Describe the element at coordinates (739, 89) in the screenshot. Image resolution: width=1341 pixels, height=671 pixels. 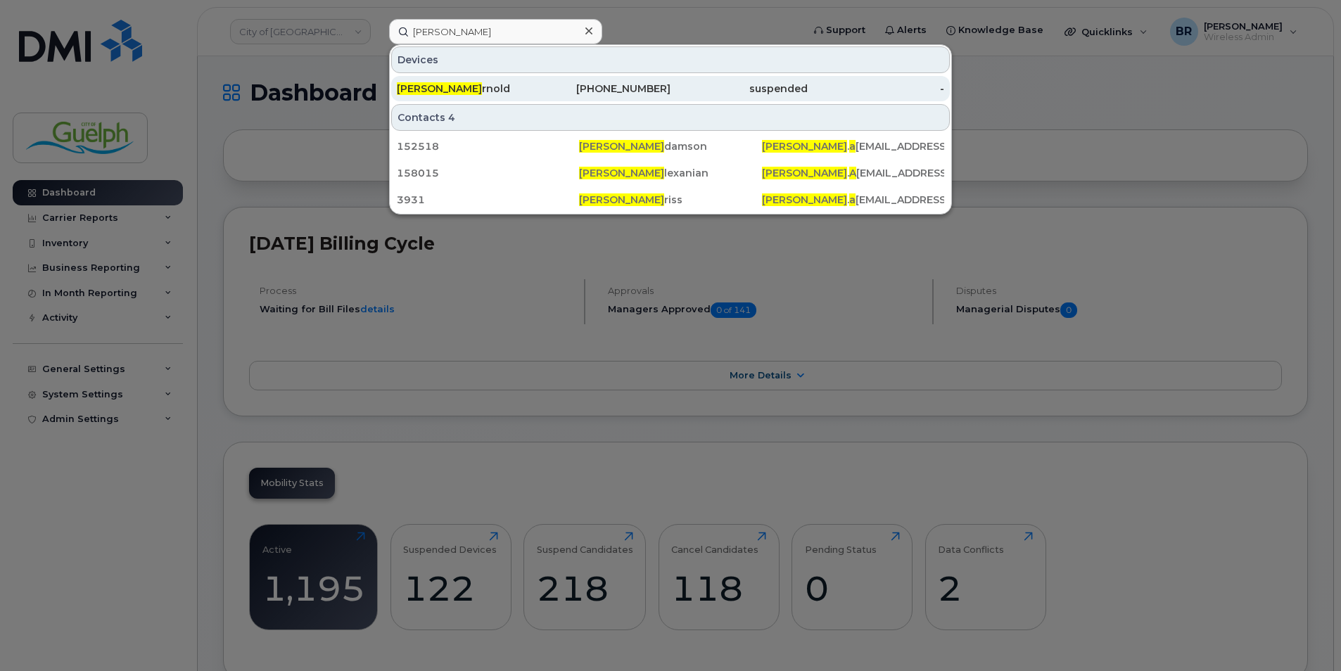
I see `div: suspended` at that location.